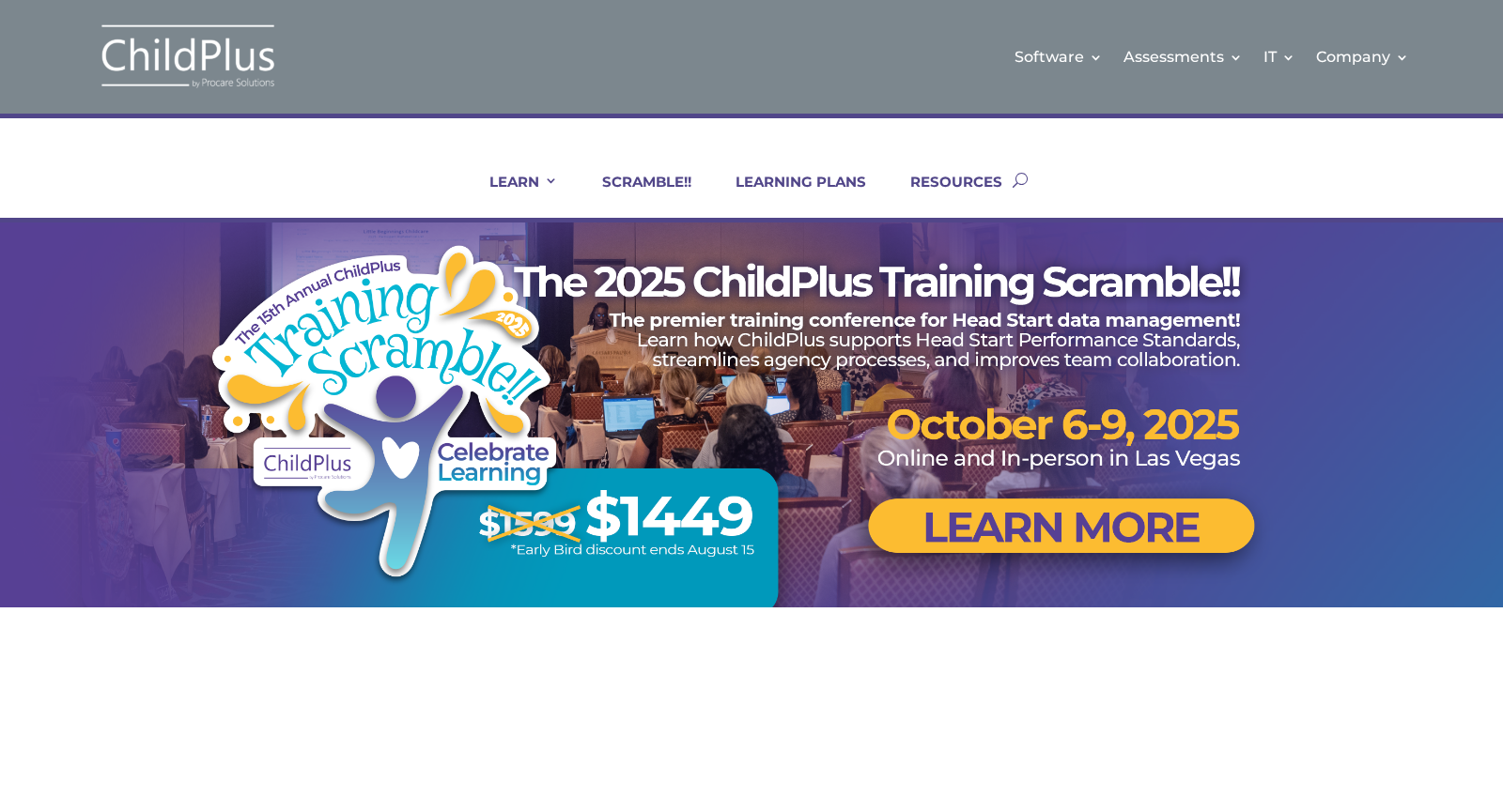  What do you see at coordinates (1280, 57) in the screenshot?
I see `a: IT` at bounding box center [1280, 57].